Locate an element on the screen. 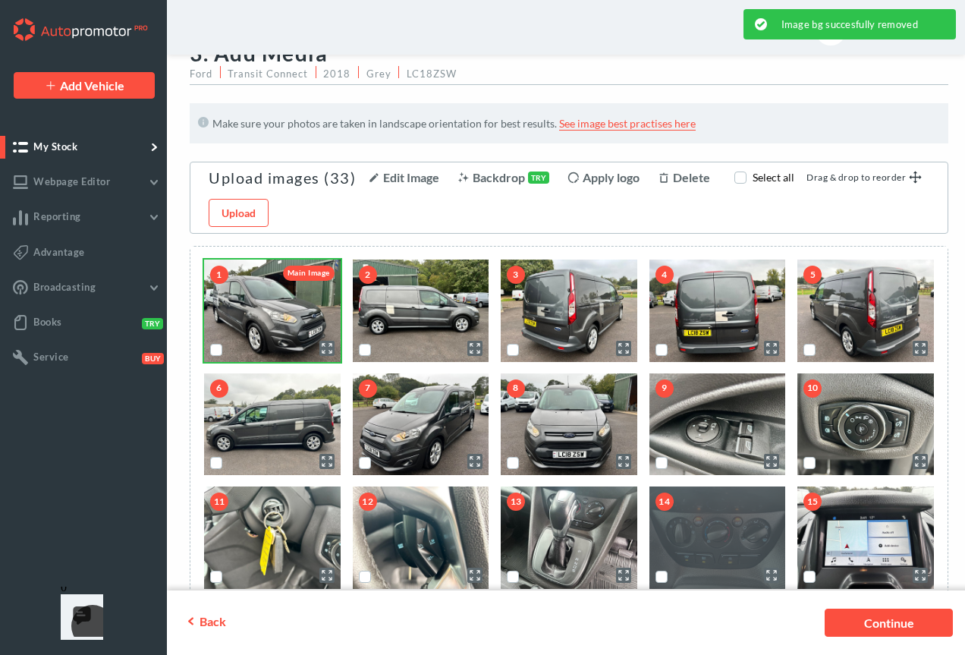 This screenshot has width=965, height=655. div: 10 is located at coordinates (812, 388).